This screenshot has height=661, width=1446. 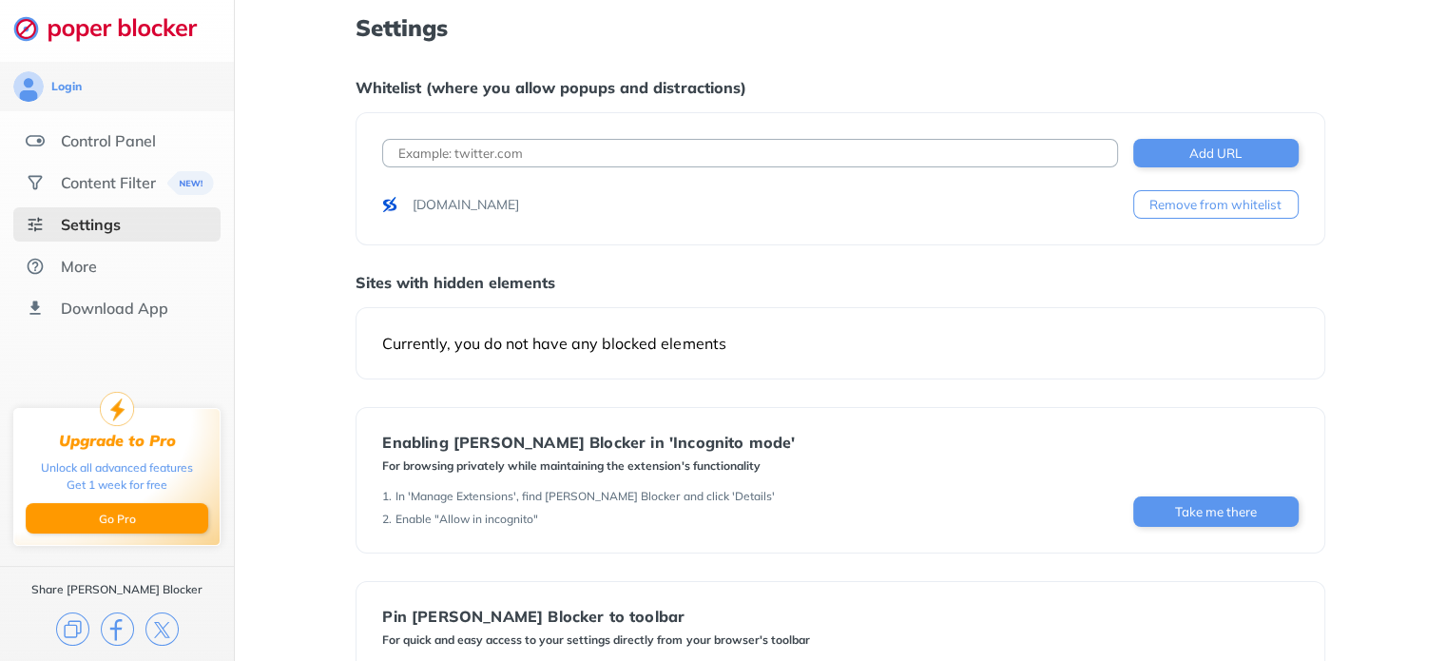 I want to click on div: 2 ., so click(x=387, y=519).